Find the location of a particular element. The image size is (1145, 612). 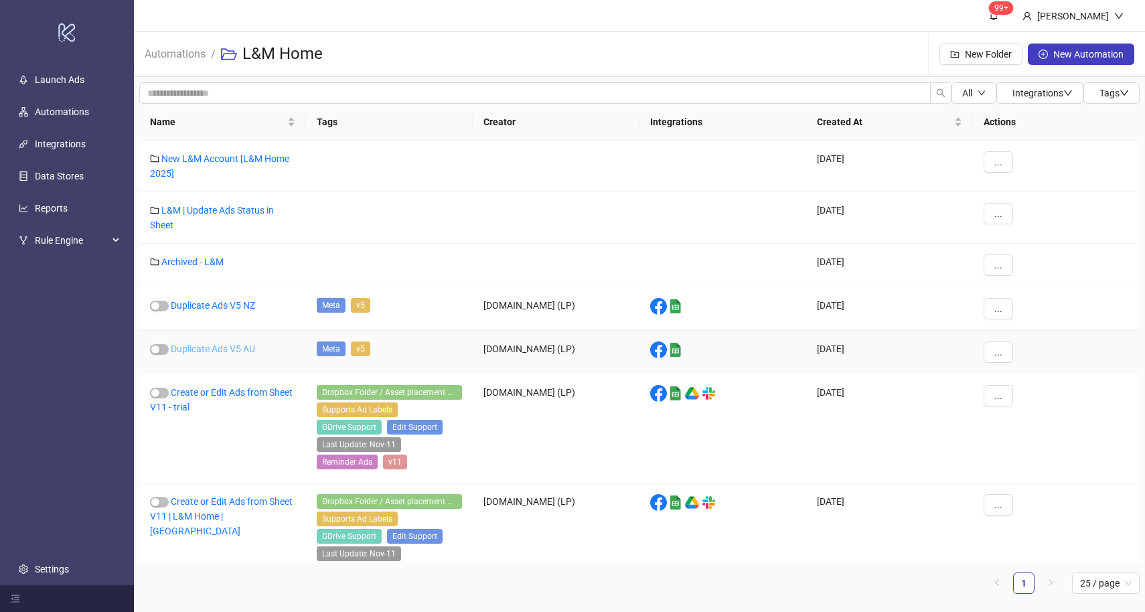

a: Reports is located at coordinates (51, 209).